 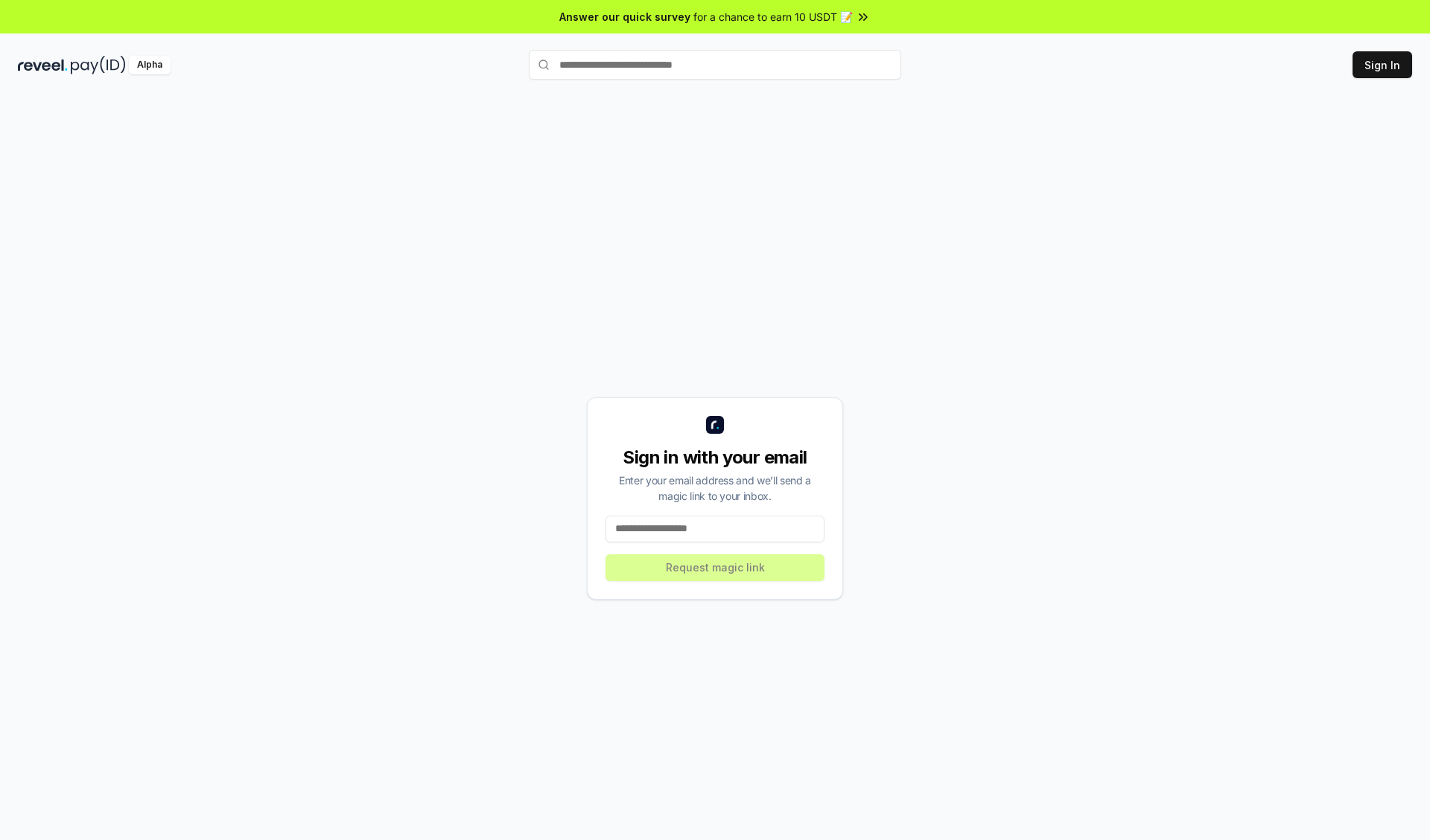 What do you see at coordinates (99, 64) in the screenshot?
I see `img: pay_id` at bounding box center [99, 64].